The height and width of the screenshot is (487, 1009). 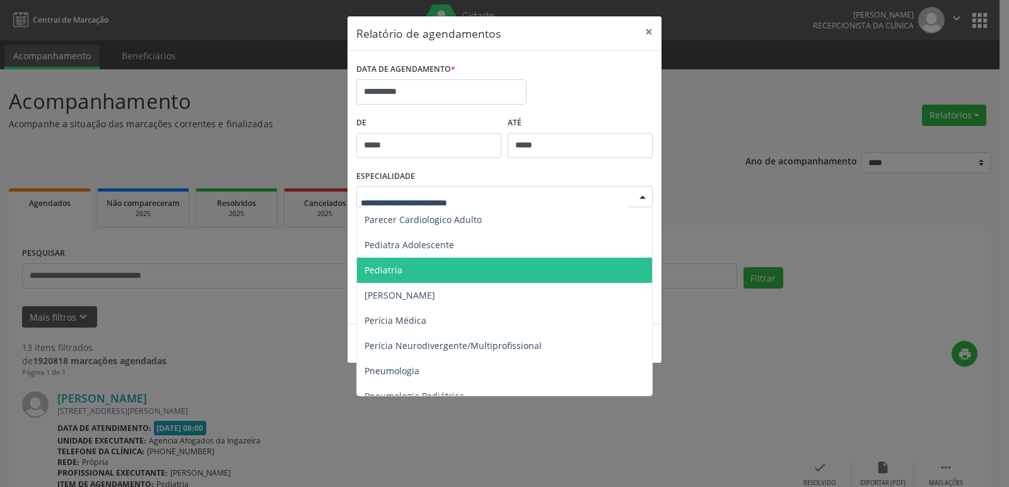 I want to click on label: ESPECIALIDADE, so click(x=385, y=177).